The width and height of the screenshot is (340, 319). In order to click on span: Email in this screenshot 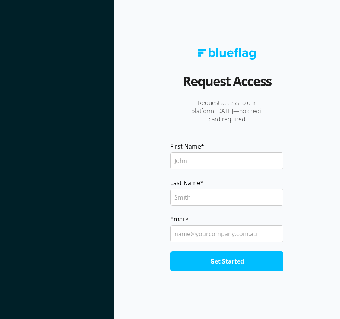, I will do `click(178, 219)`.